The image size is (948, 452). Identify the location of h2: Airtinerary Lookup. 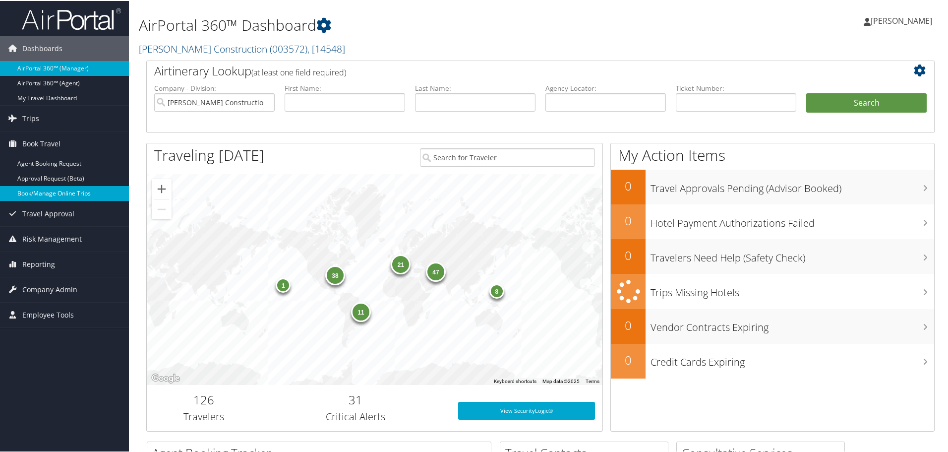
(508, 70).